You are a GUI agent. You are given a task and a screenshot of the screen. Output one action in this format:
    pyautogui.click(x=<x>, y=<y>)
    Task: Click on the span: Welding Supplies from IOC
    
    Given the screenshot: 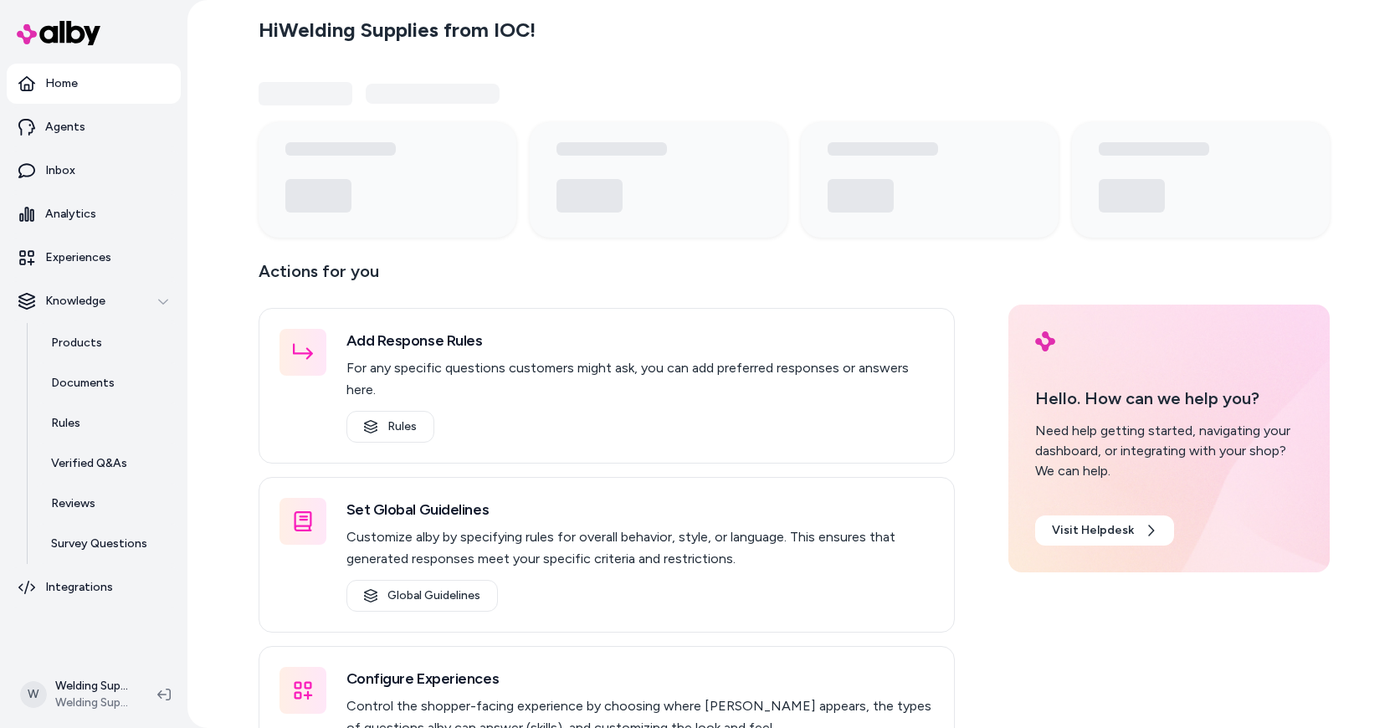 What is the action you would take?
    pyautogui.click(x=93, y=703)
    